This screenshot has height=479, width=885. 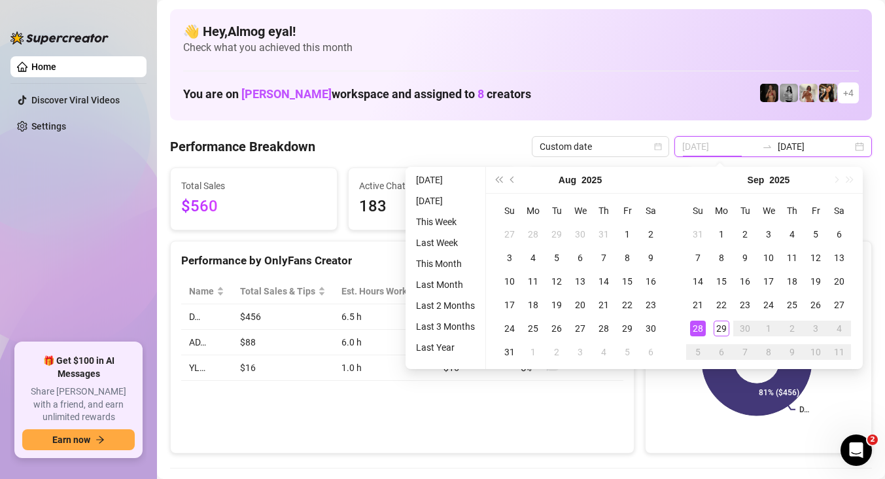 What do you see at coordinates (533, 234) in the screenshot?
I see `td: 2025-07-28` at bounding box center [533, 234].